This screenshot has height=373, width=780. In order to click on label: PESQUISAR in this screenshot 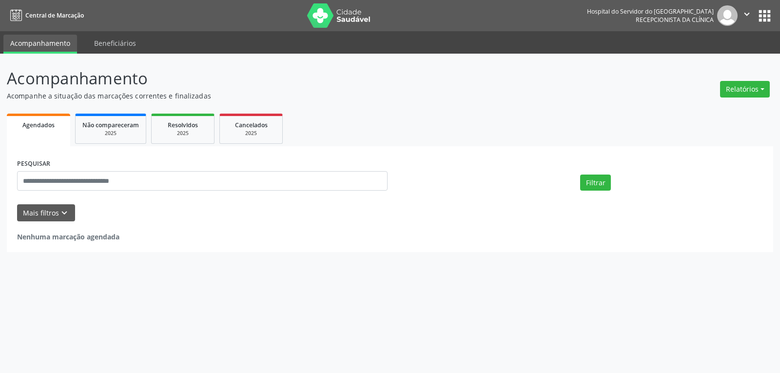, I will do `click(34, 164)`.